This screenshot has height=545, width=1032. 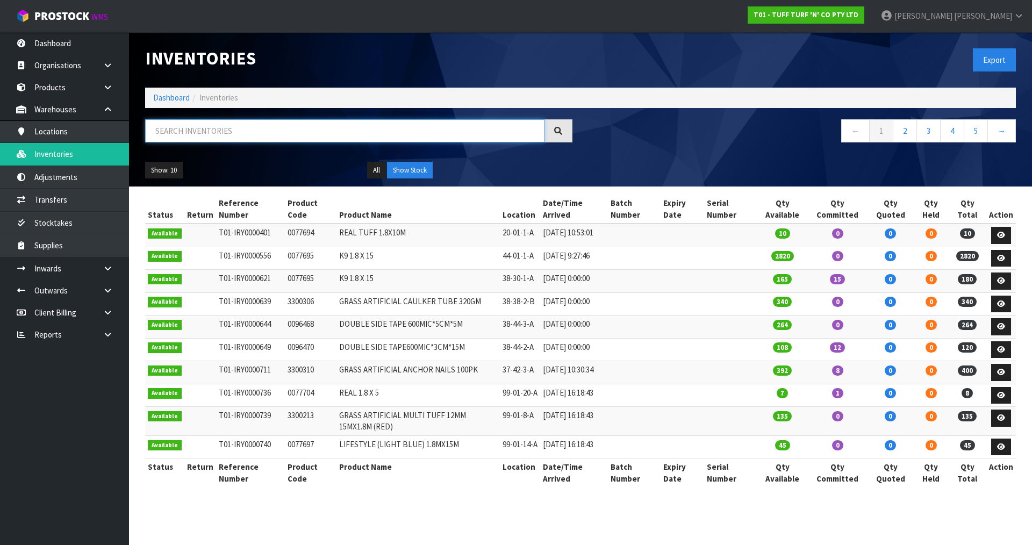 What do you see at coordinates (782, 209) in the screenshot?
I see `th: Qty Available` at bounding box center [782, 209].